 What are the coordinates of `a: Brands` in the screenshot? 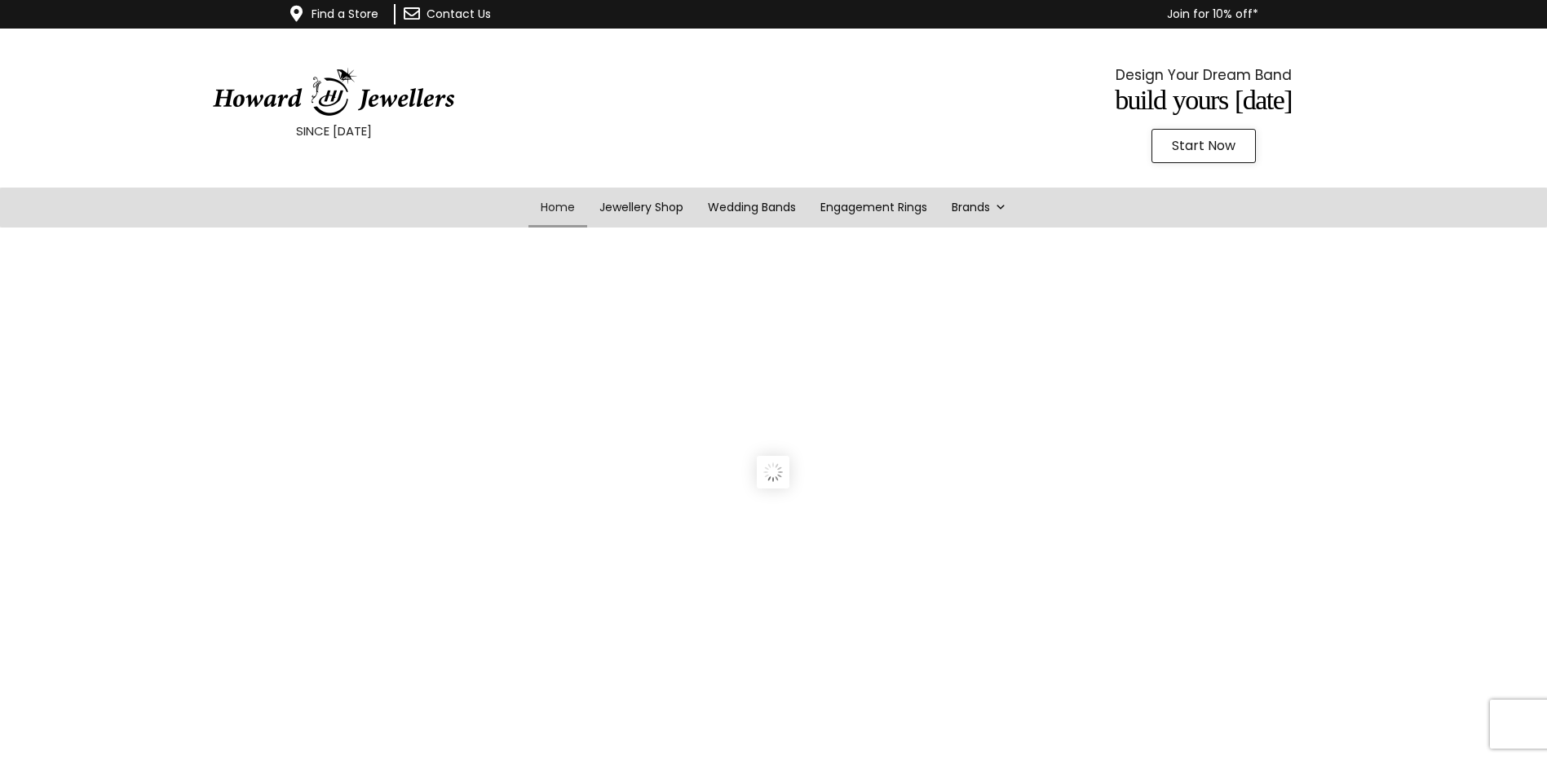 It's located at (979, 207).